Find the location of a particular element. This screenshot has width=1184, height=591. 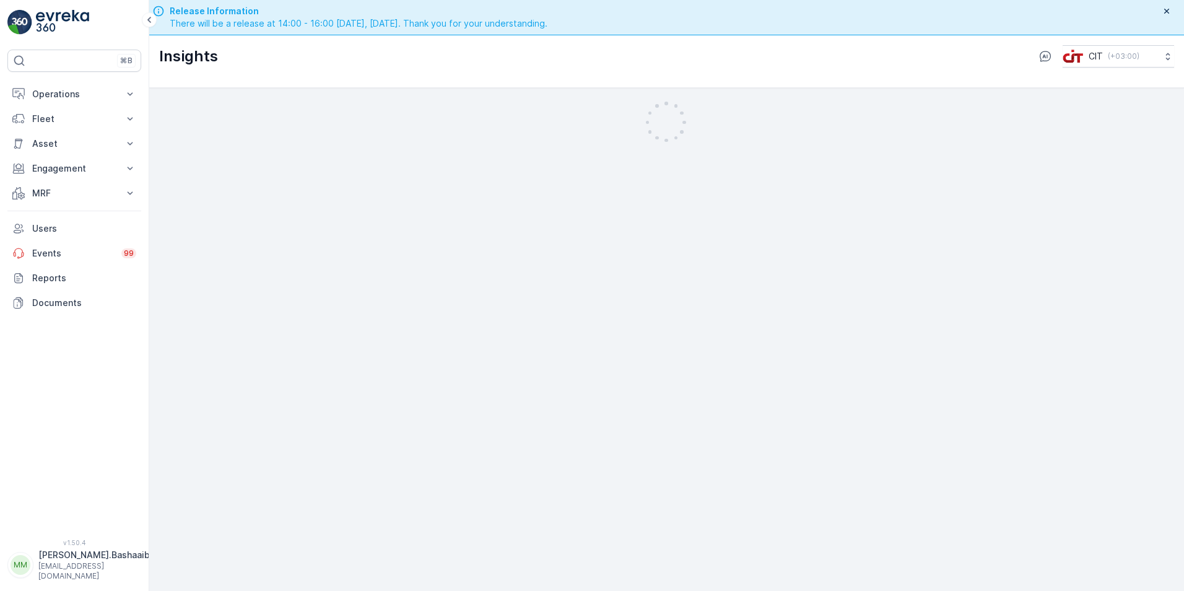

p: CIT is located at coordinates (1096, 56).